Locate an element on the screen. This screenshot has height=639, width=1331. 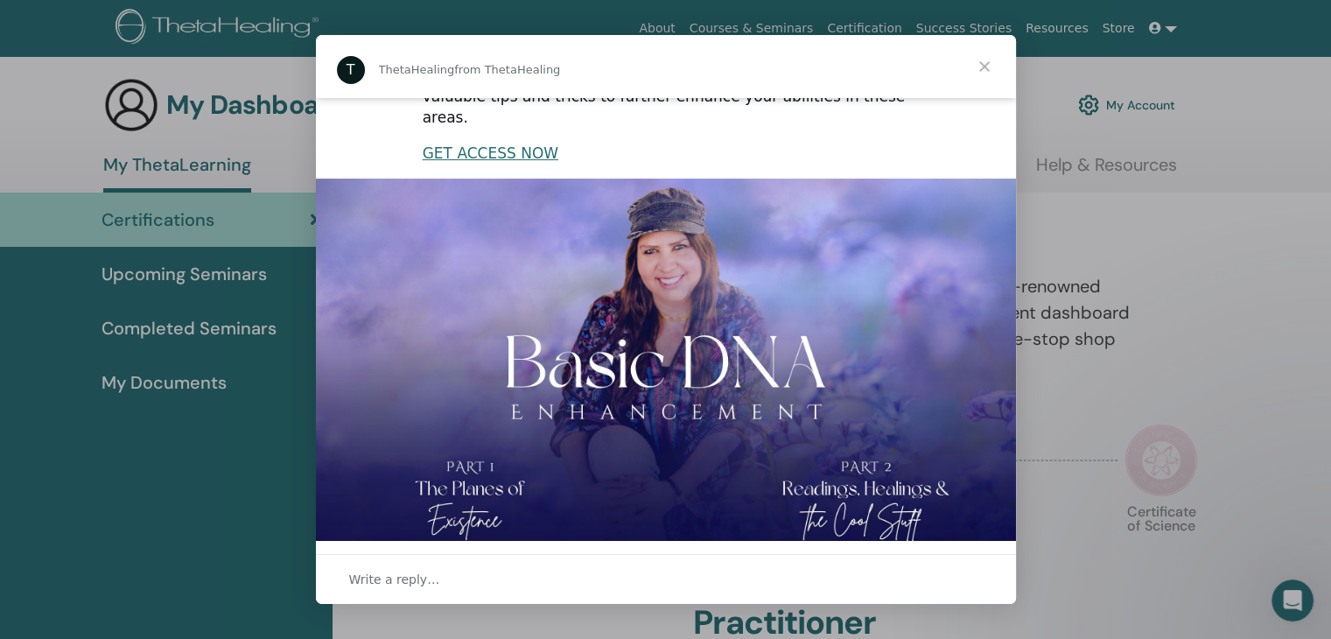
span: from ThetaHealing is located at coordinates (507, 69).